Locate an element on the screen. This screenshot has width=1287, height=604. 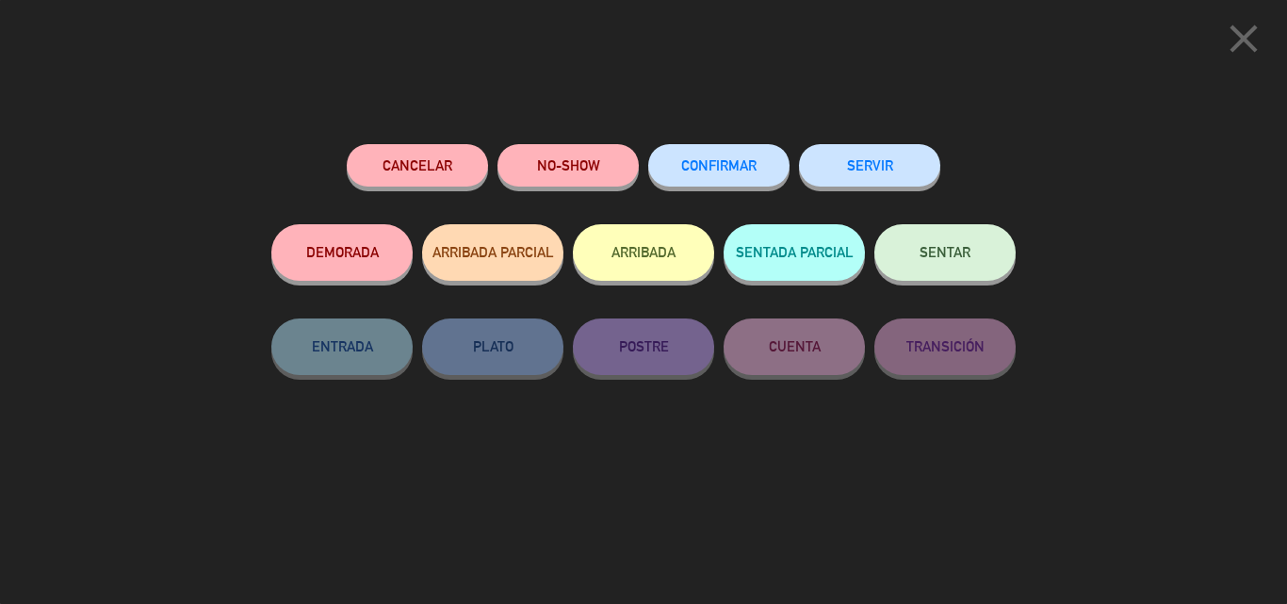
button: close is located at coordinates (1243, 41).